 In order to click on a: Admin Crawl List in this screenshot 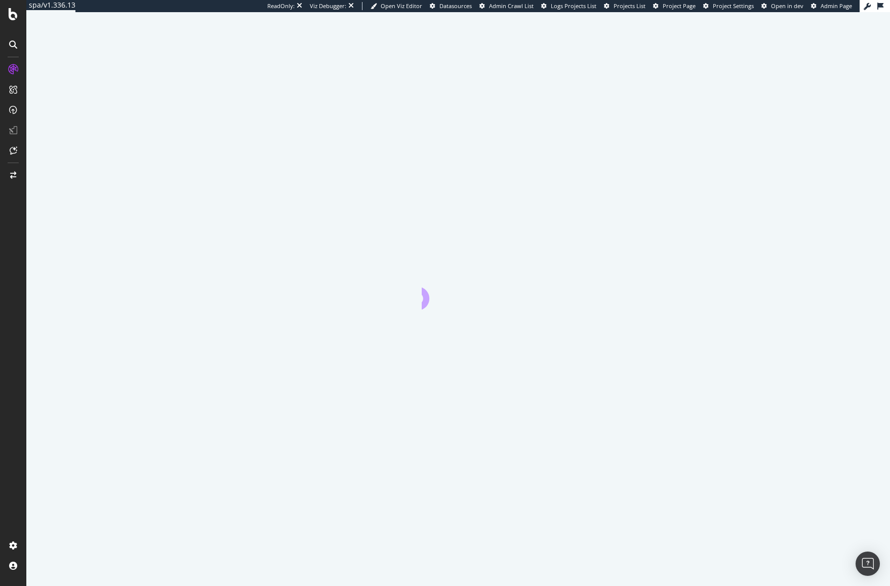, I will do `click(506, 6)`.